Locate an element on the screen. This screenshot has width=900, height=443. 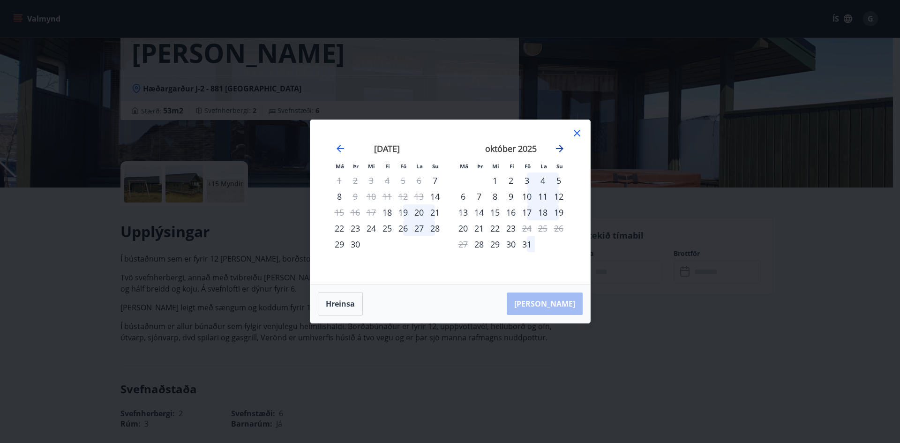
td: Choose sunnudagur, 12. október 2025 as your check-in date. It’s available. is located at coordinates (559, 196).